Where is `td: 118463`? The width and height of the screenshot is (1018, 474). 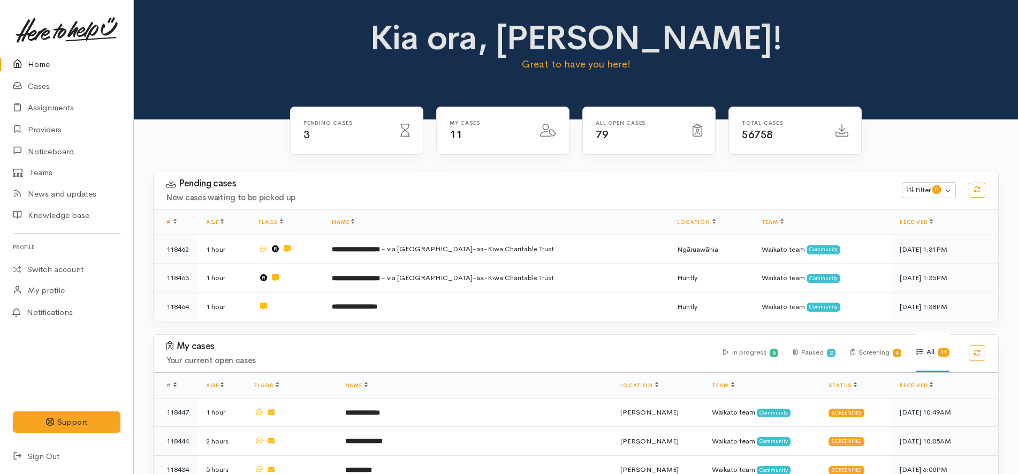 td: 118463 is located at coordinates (176, 278).